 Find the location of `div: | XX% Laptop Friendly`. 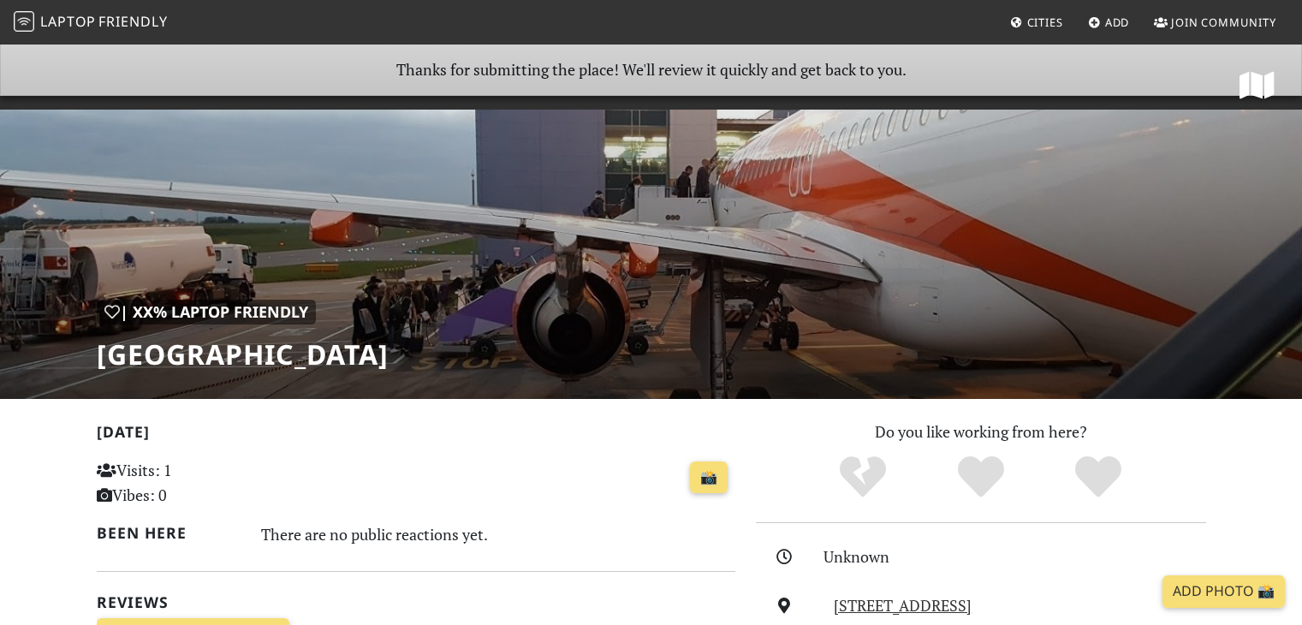

div: | XX% Laptop Friendly is located at coordinates (206, 311).